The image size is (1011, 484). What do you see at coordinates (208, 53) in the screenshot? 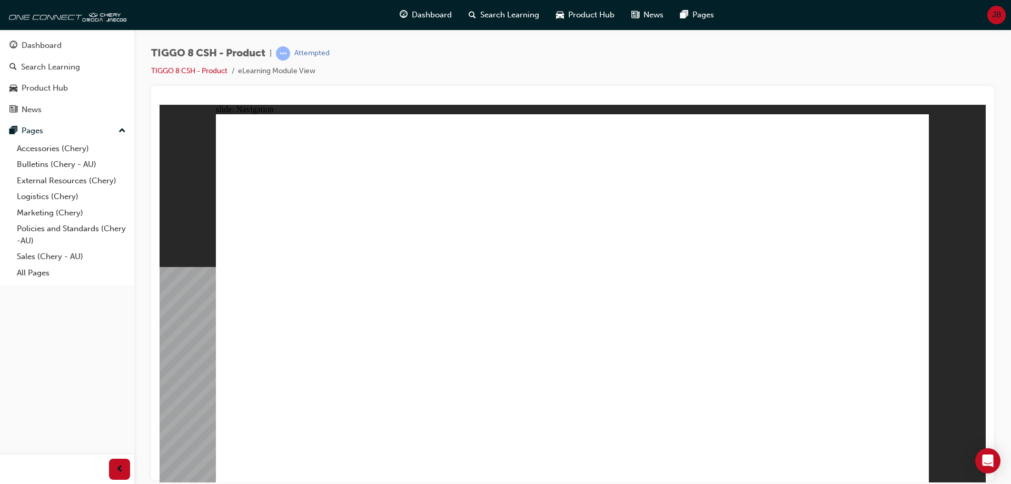
I see `span: TIGGO 8 CSH - Product` at bounding box center [208, 53].